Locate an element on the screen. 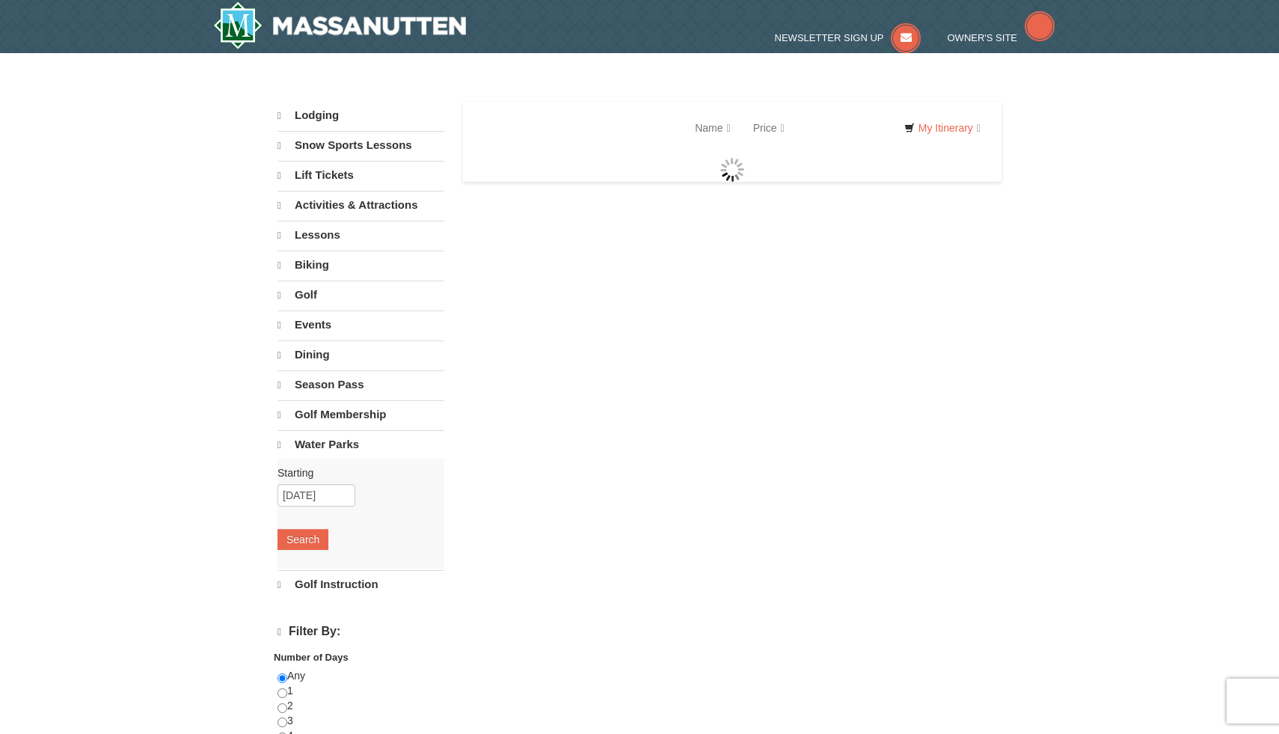 The height and width of the screenshot is (734, 1279). a: Lodging is located at coordinates (361, 115).